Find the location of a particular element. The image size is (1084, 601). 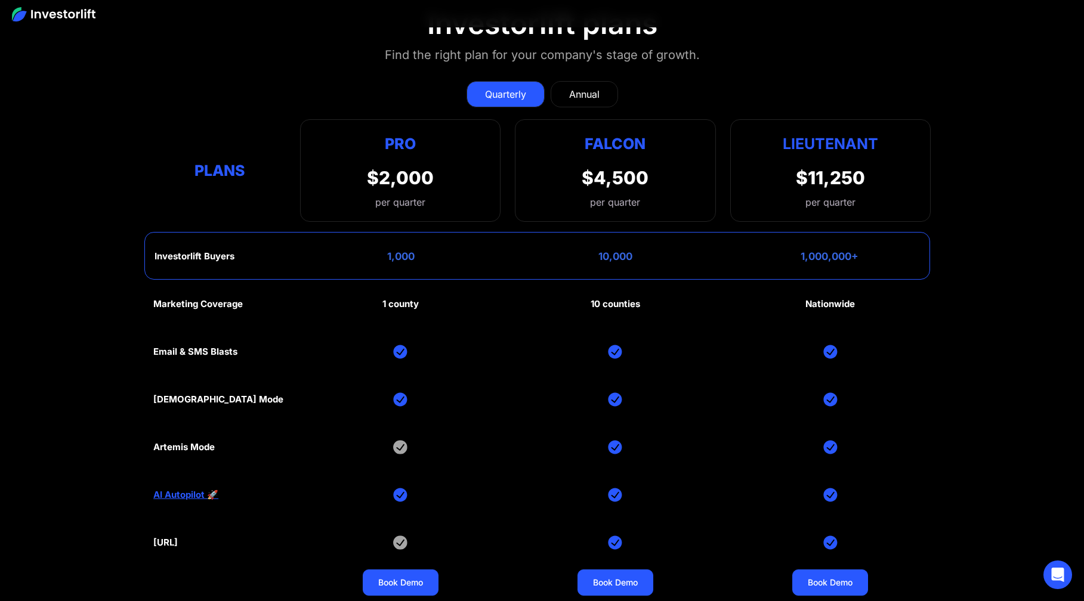

div: Email & SMS Blasts is located at coordinates (195, 352).